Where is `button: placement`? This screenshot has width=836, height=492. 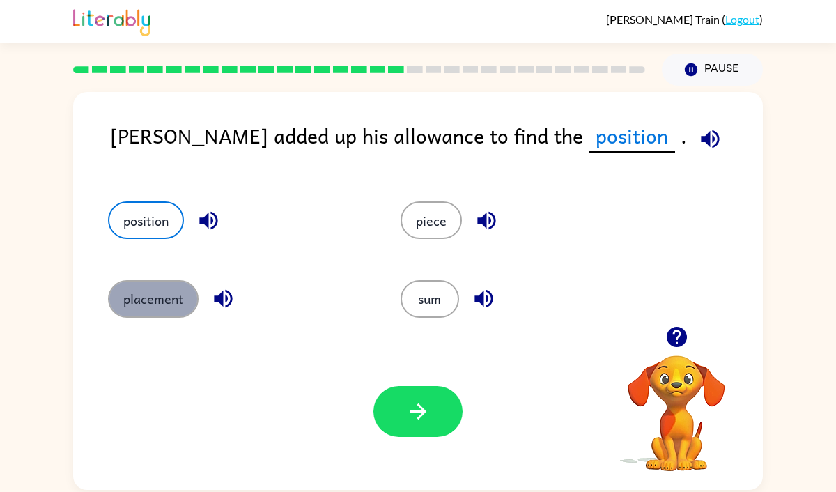 button: placement is located at coordinates (153, 299).